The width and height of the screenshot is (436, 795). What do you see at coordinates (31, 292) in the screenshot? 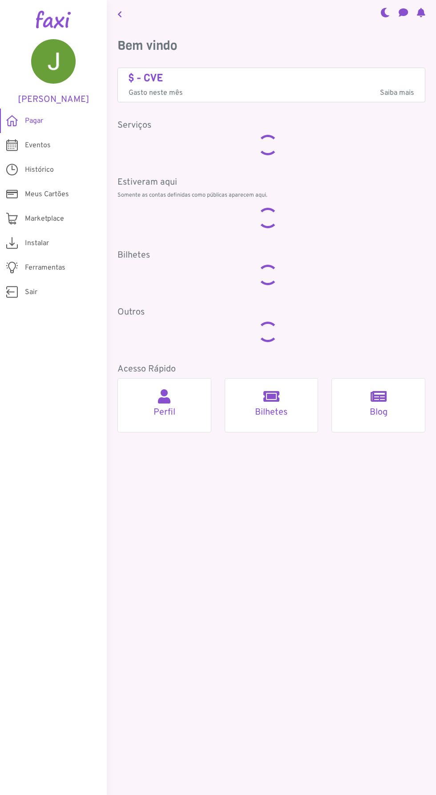
I see `span: Sair` at bounding box center [31, 292].